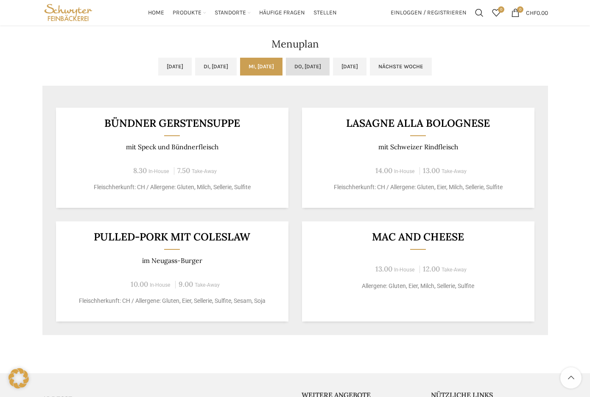 The width and height of the screenshot is (590, 397). What do you see at coordinates (233, 13) in the screenshot?
I see `a: Standorte` at bounding box center [233, 13].